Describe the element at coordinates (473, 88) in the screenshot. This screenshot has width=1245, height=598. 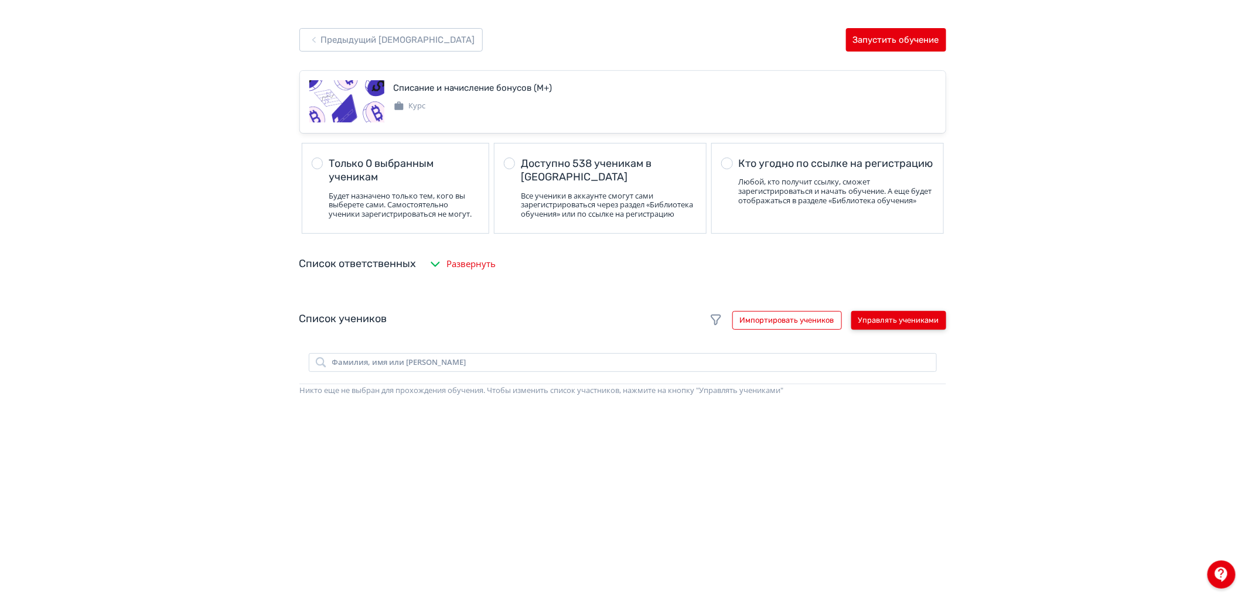
I see `div: Списание и начисление бонусов (М+)` at that location.